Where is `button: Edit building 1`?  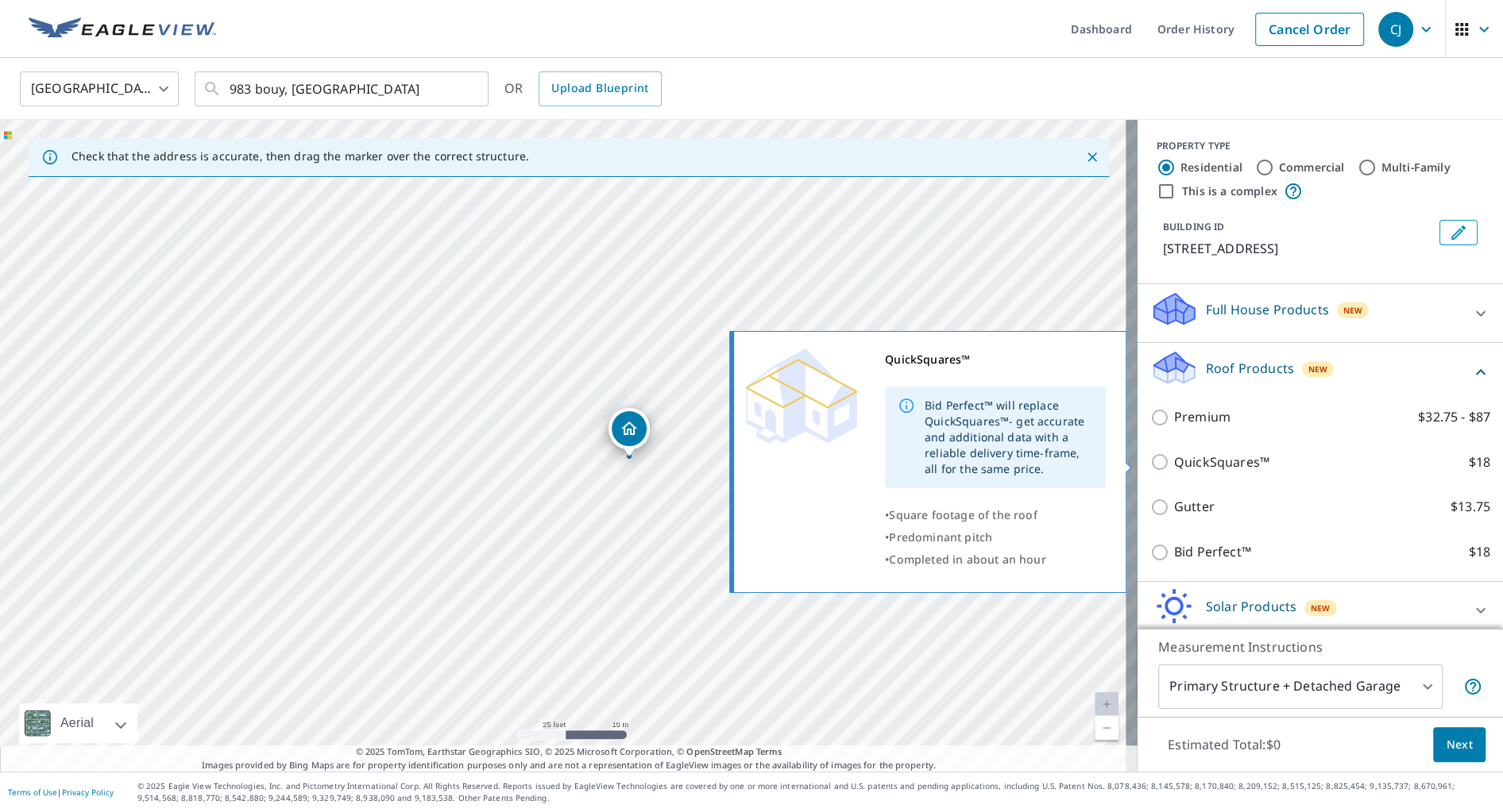
button: Edit building 1 is located at coordinates (1458, 232).